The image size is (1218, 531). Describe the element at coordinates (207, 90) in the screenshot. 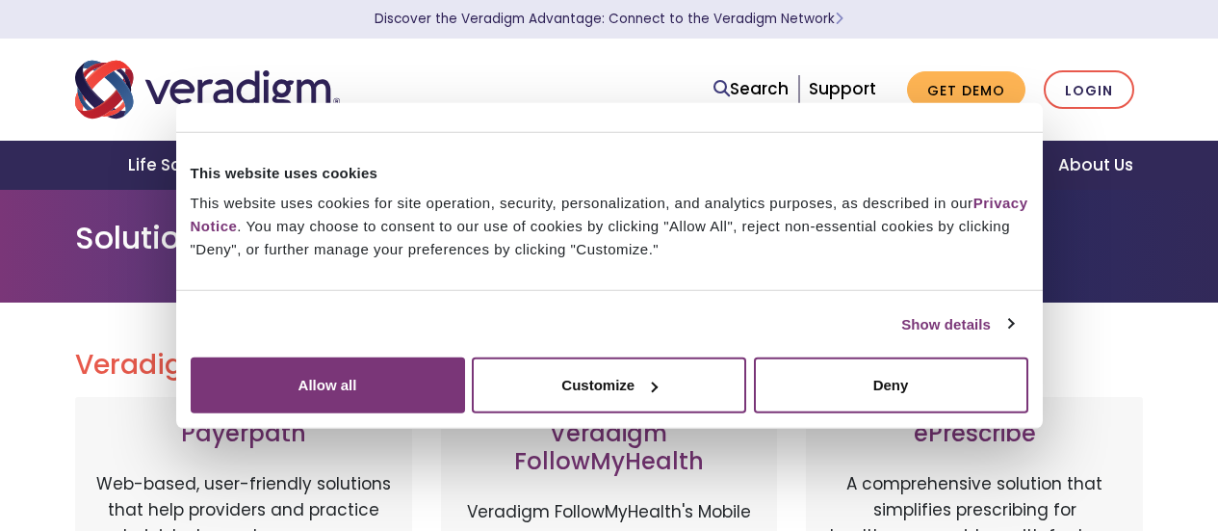

I see `img: Veradigm logo` at that location.